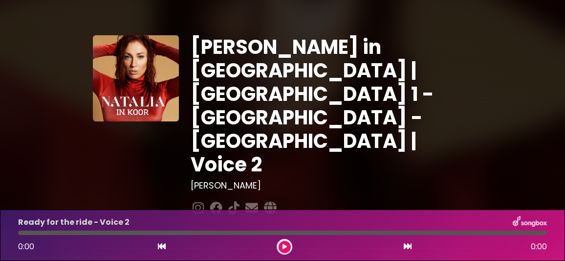 The height and width of the screenshot is (261, 565). Describe the element at coordinates (530, 222) in the screenshot. I see `img: songbox-logo-white.png` at that location.